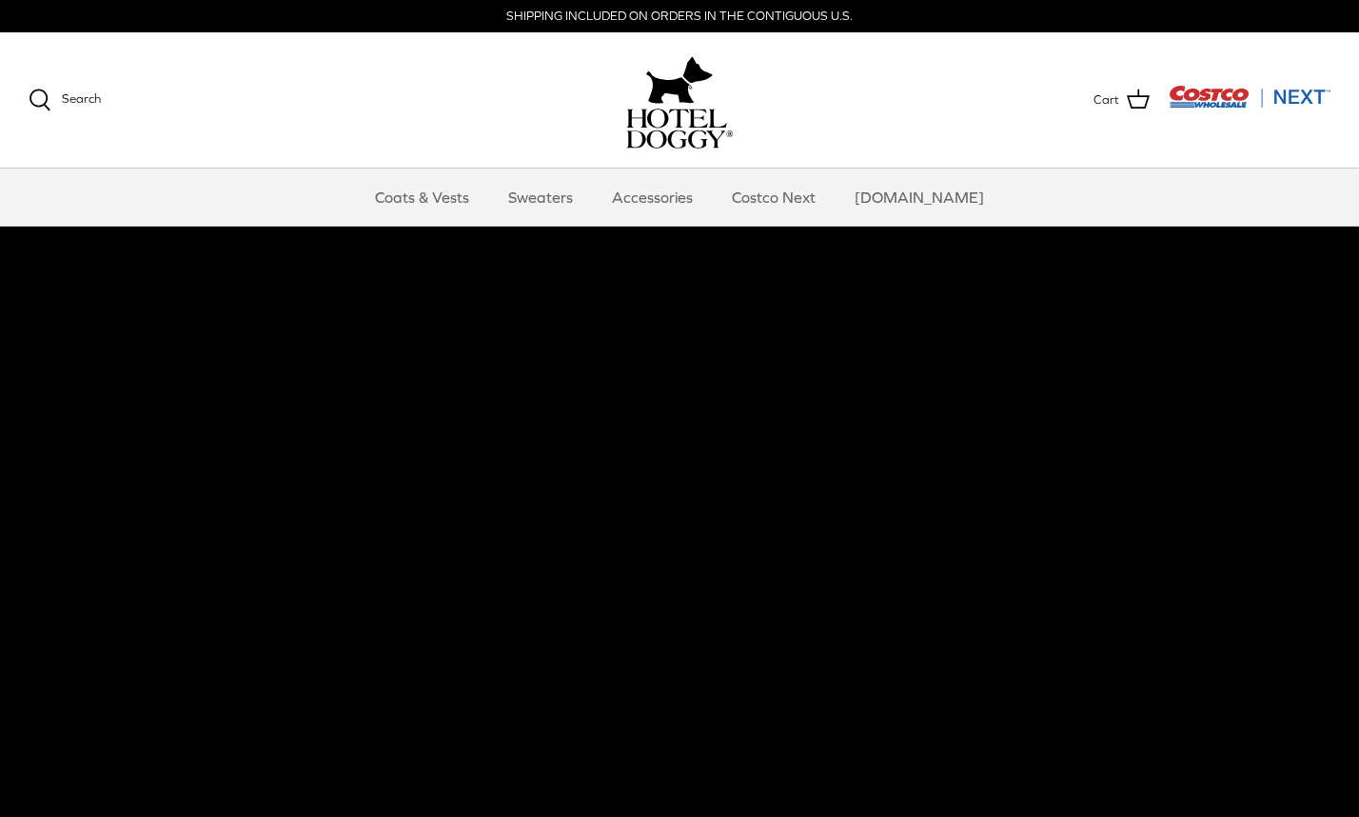  I want to click on a: Visit Costco Next, so click(1250, 104).